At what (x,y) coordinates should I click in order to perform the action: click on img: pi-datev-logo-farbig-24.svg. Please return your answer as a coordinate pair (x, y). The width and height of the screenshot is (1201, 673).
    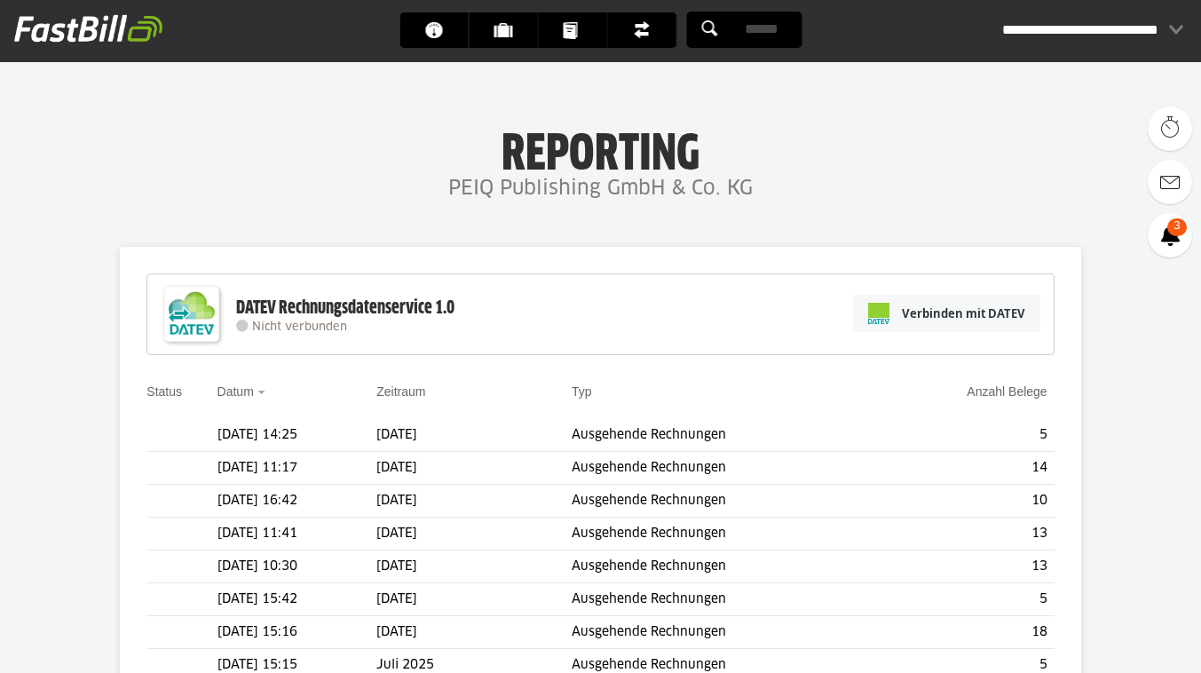
    Looking at the image, I should click on (878, 313).